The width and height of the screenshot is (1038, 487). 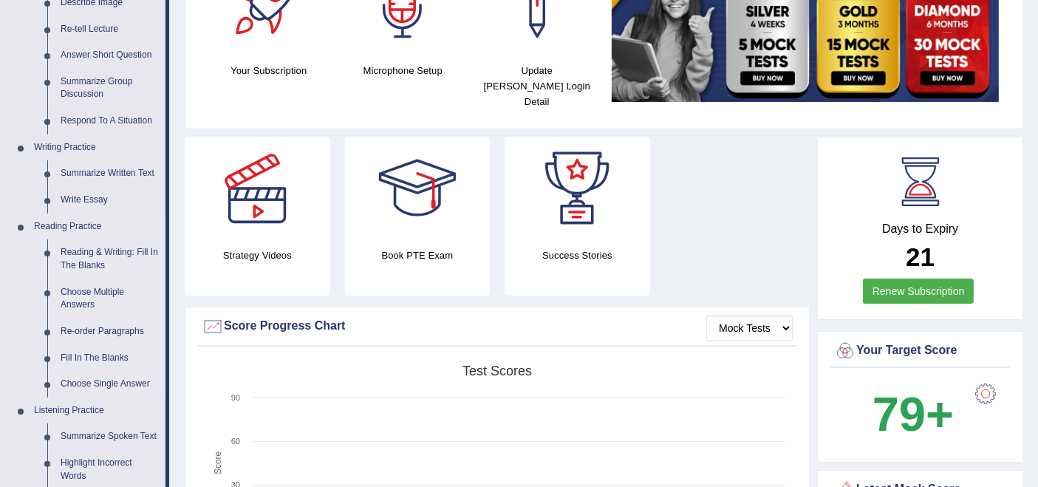 What do you see at coordinates (497, 371) in the screenshot?
I see `tspan: Test scores` at bounding box center [497, 371].